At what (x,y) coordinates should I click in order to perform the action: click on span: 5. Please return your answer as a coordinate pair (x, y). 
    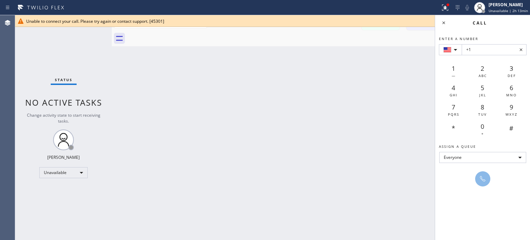
    Looking at the image, I should click on (483, 88).